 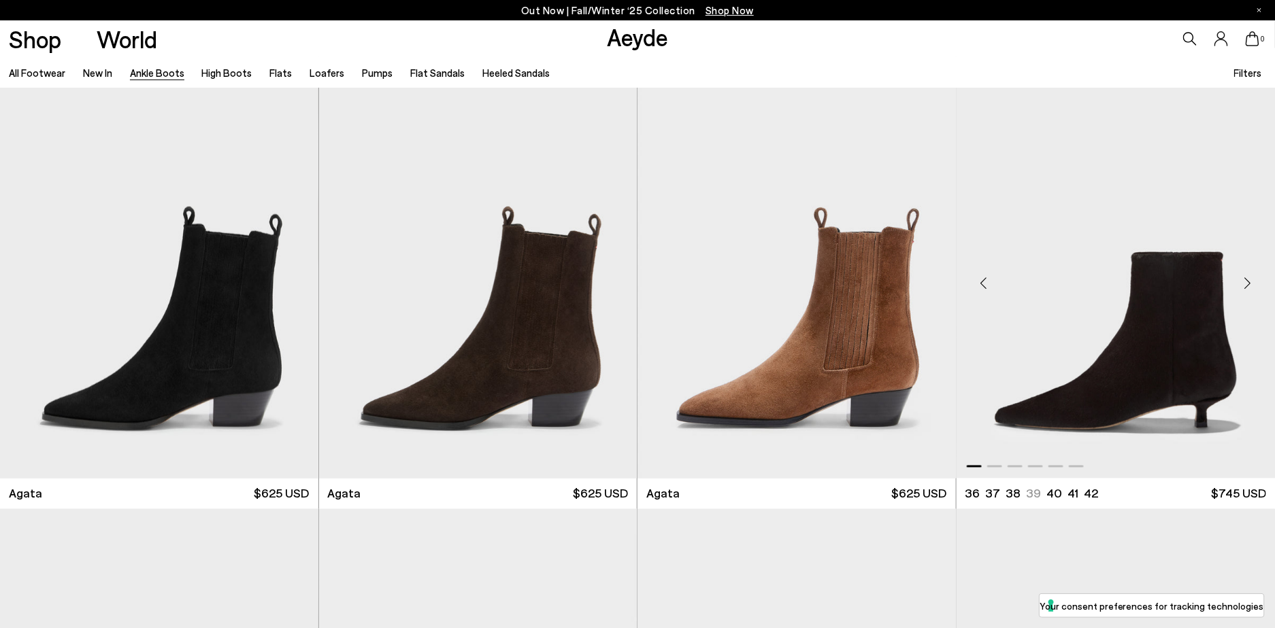 What do you see at coordinates (1152, 606) in the screenshot?
I see `button: Your consent preferences for tracking technologies` at bounding box center [1152, 606].